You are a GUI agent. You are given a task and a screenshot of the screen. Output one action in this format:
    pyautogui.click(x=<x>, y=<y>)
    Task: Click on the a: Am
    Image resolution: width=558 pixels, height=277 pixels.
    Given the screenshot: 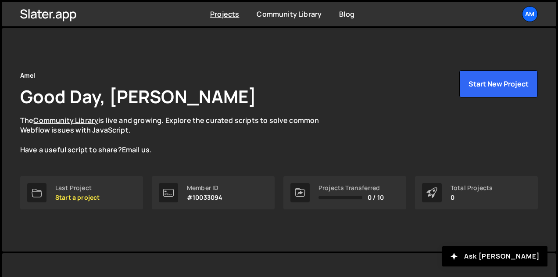 What is the action you would take?
    pyautogui.click(x=529, y=14)
    